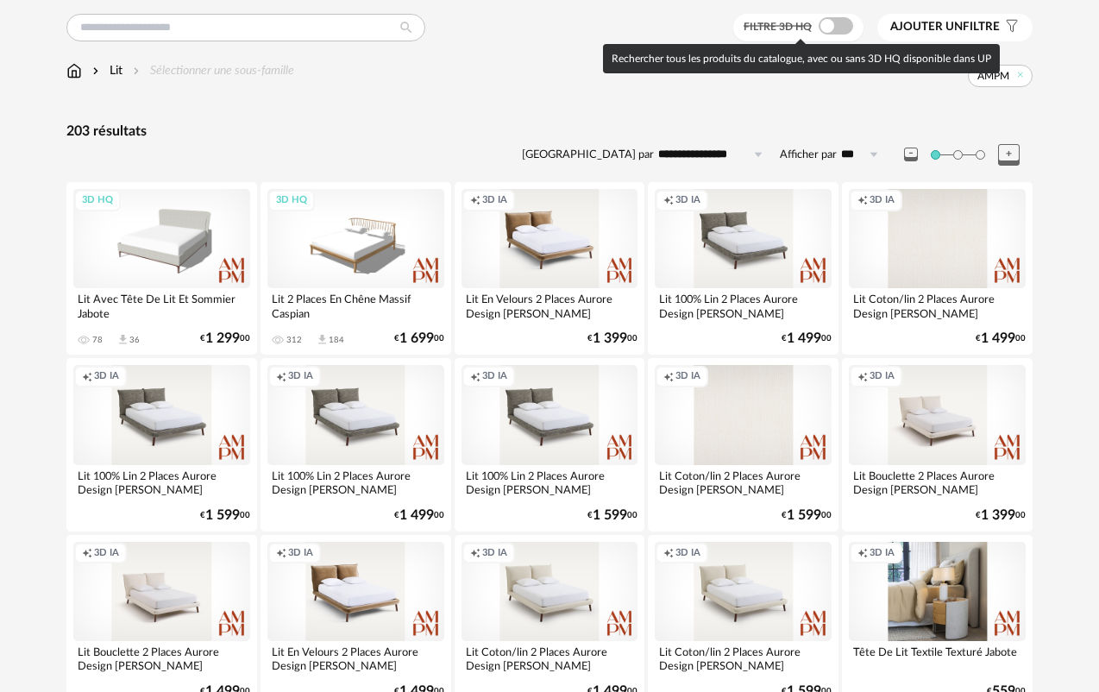 The height and width of the screenshot is (692, 1099). I want to click on div: Lit Avec Tête De Lit Et Sommier Jabote, so click(161, 305).